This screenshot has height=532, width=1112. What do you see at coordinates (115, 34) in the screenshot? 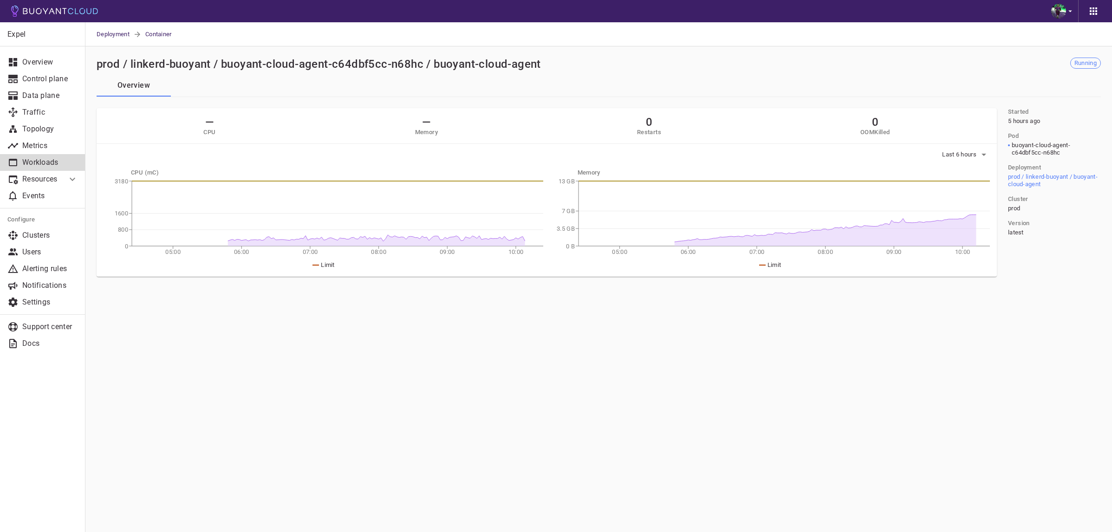
I see `a: Deployment` at bounding box center [115, 34].